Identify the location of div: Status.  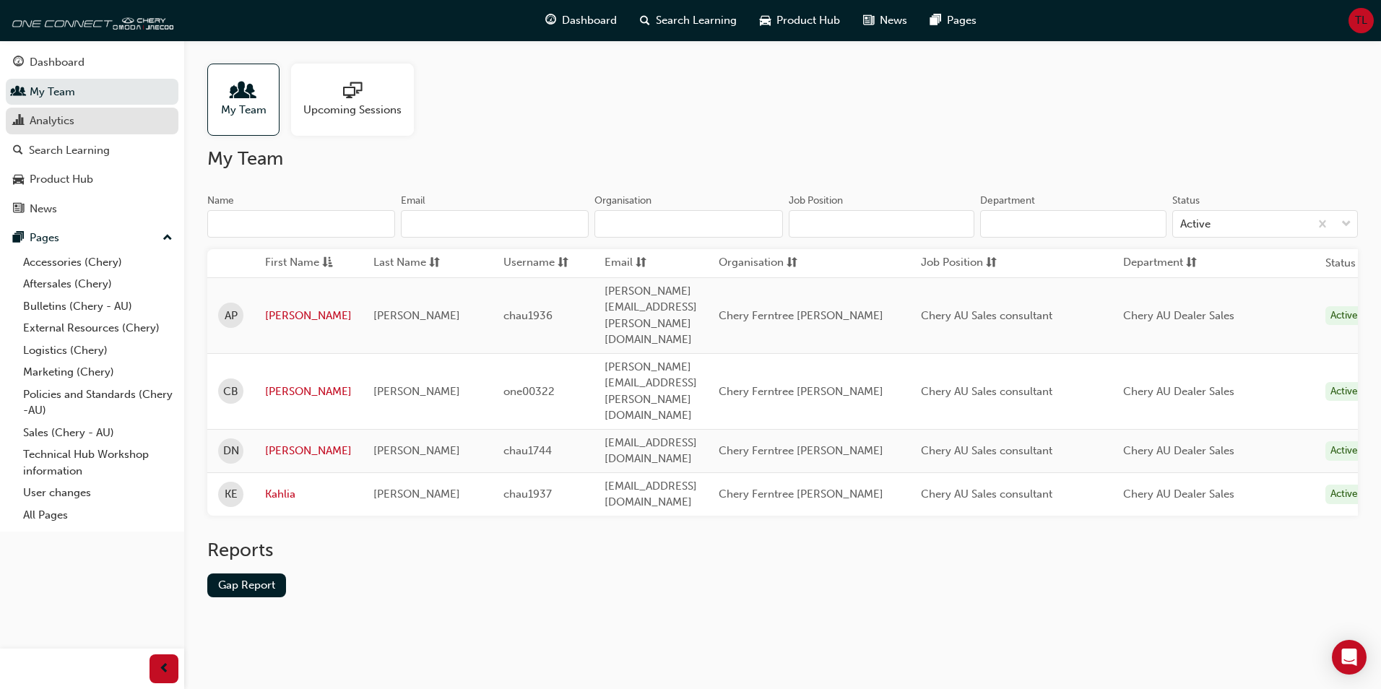
(1186, 201).